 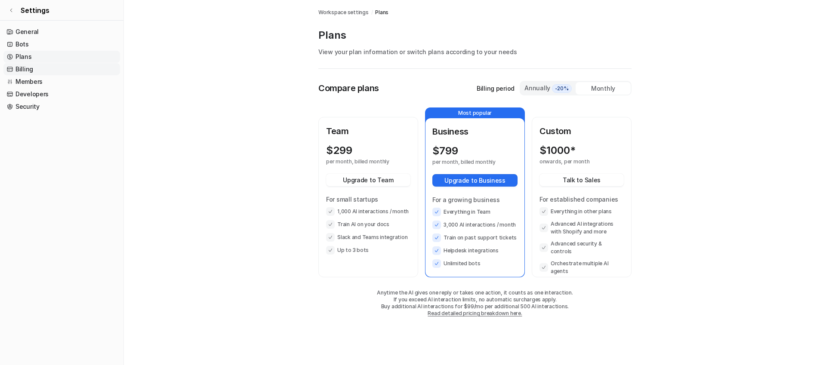 I want to click on li: 1,000 AI interactions / month, so click(x=368, y=212).